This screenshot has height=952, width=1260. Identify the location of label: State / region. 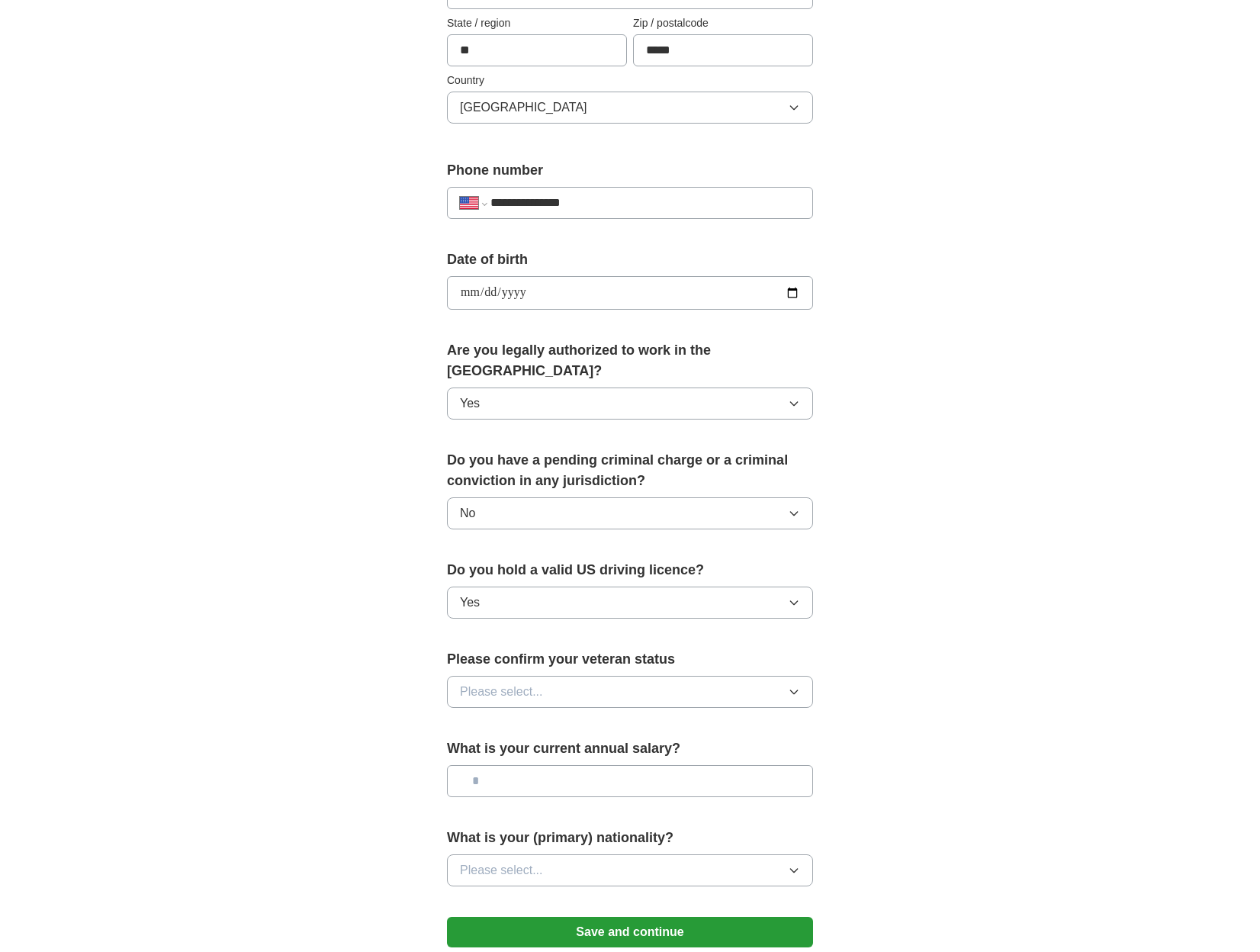
(537, 23).